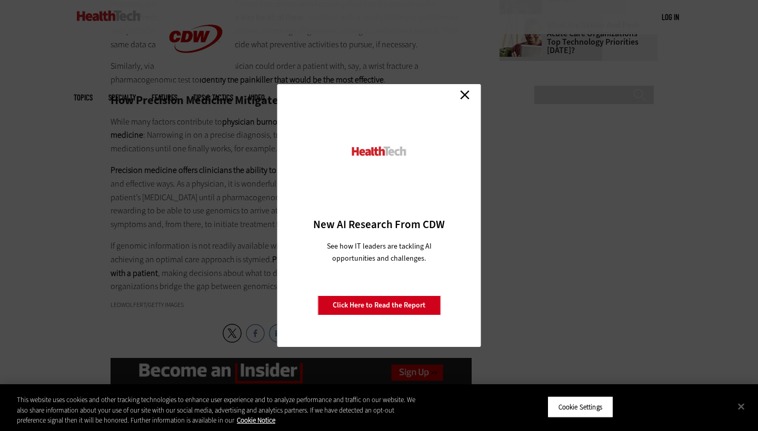 This screenshot has height=431, width=758. What do you see at coordinates (379, 306) in the screenshot?
I see `a: Click Here to Read the Report` at bounding box center [379, 306].